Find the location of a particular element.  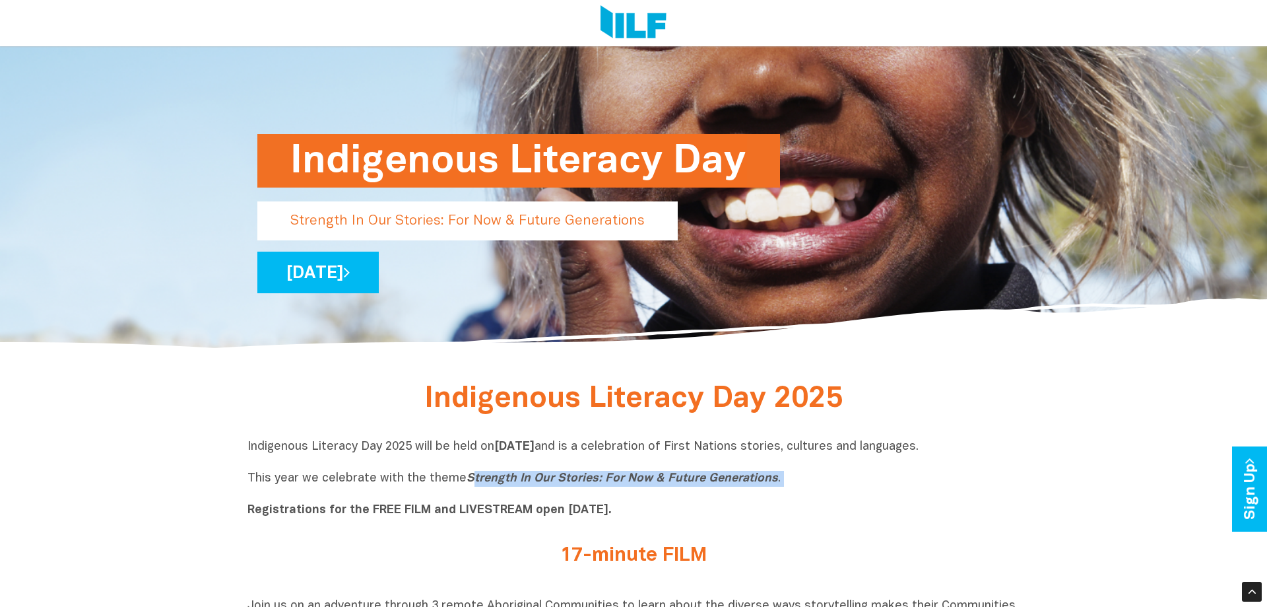

div: Scroll Back to Top is located at coordinates (1252, 591).